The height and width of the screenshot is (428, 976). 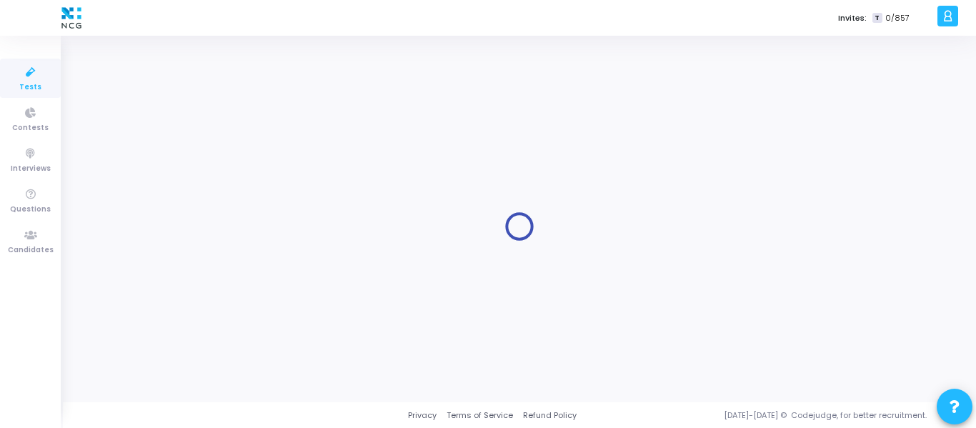 I want to click on span: 0/857, so click(x=897, y=18).